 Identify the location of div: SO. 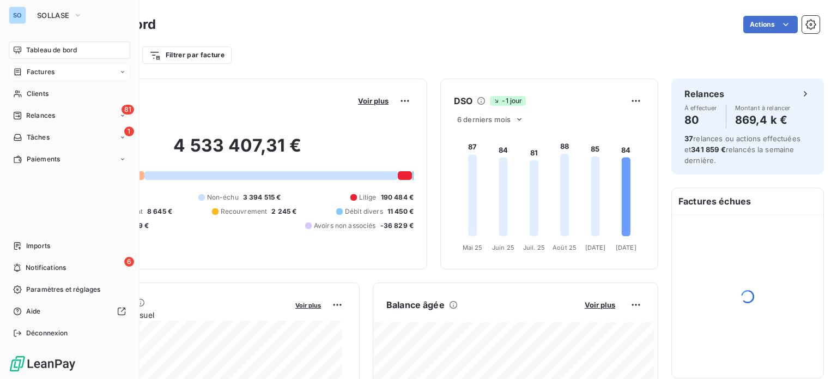
(17, 15).